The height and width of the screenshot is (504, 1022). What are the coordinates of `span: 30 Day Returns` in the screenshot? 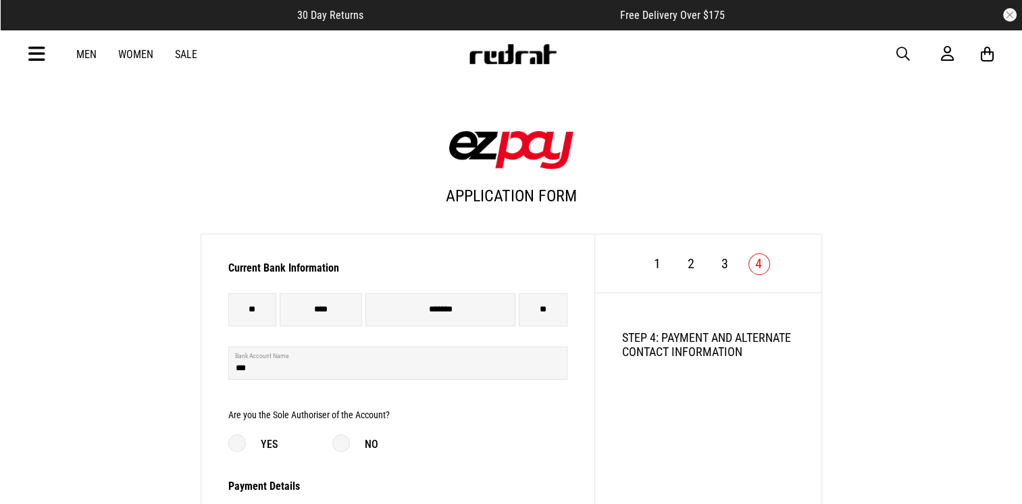 It's located at (330, 15).